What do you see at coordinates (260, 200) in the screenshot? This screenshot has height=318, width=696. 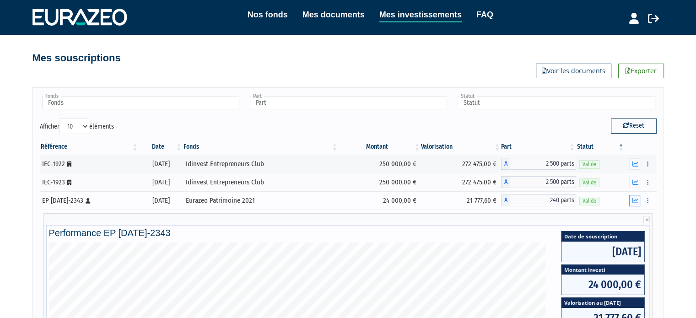 I see `div: Eurazeo Patrimoine 2021` at bounding box center [260, 200].